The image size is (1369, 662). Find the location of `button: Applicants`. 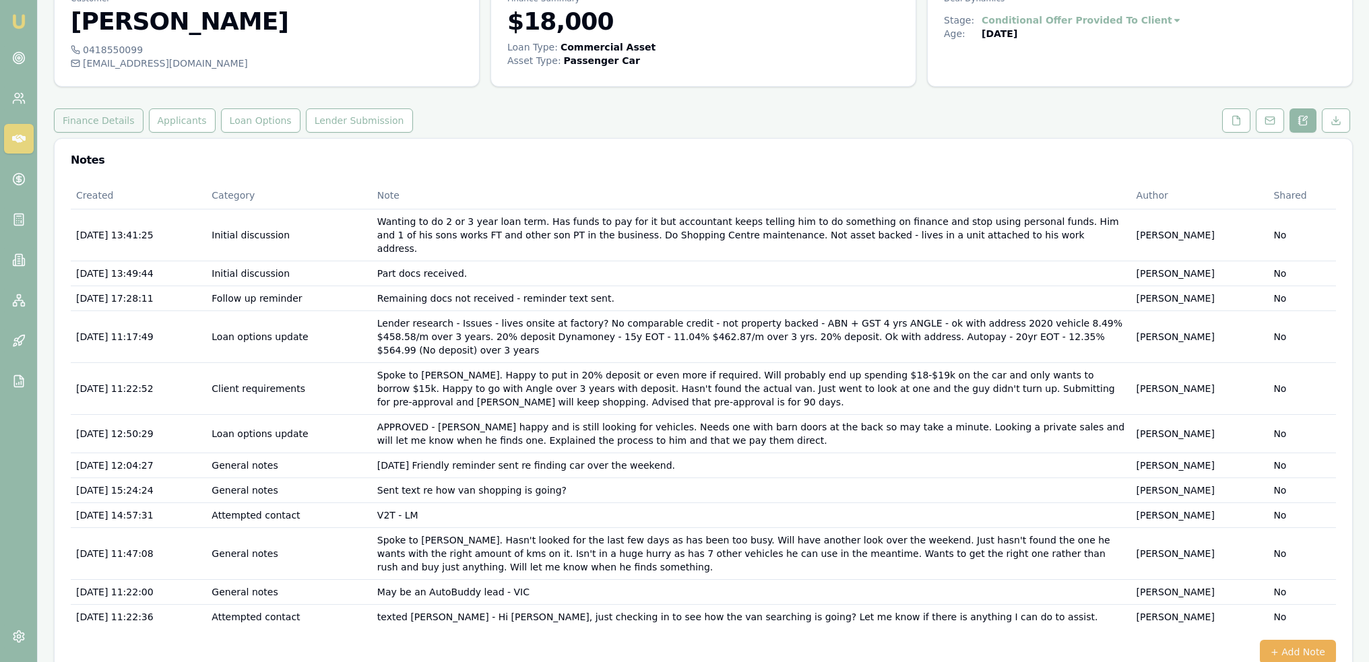

button: Applicants is located at coordinates (182, 121).